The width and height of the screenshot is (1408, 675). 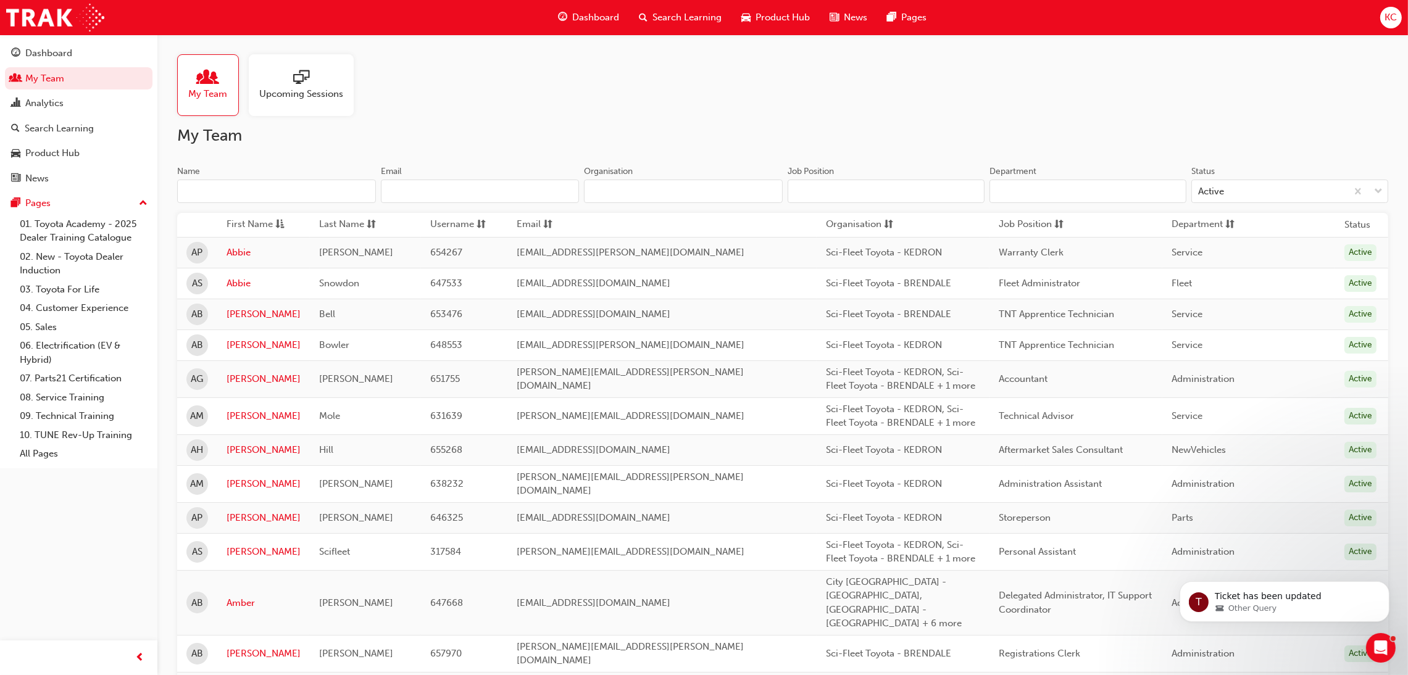 I want to click on span: 638232, so click(x=447, y=484).